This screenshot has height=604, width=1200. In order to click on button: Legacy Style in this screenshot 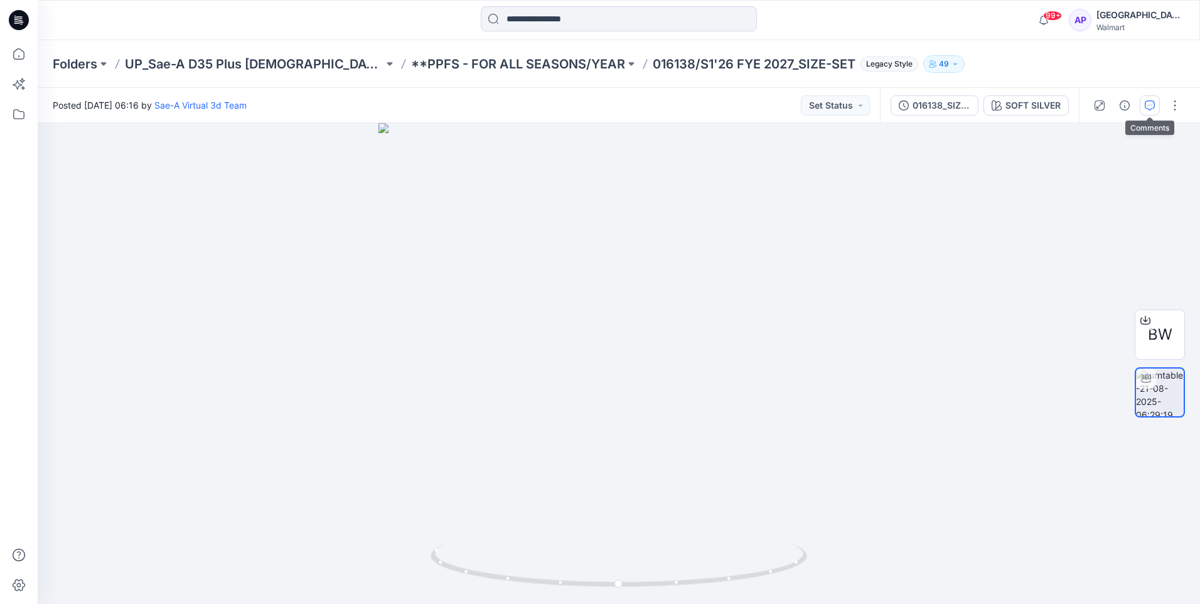, I will do `click(887, 64)`.